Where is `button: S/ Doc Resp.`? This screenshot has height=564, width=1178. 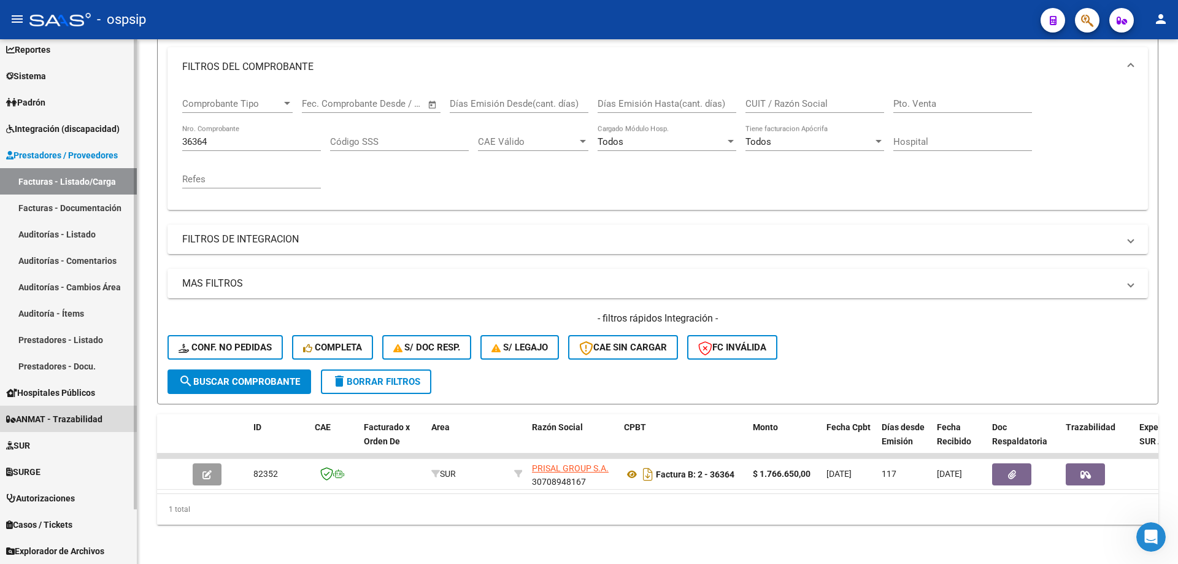
button: S/ Doc Resp. is located at coordinates (427, 347).